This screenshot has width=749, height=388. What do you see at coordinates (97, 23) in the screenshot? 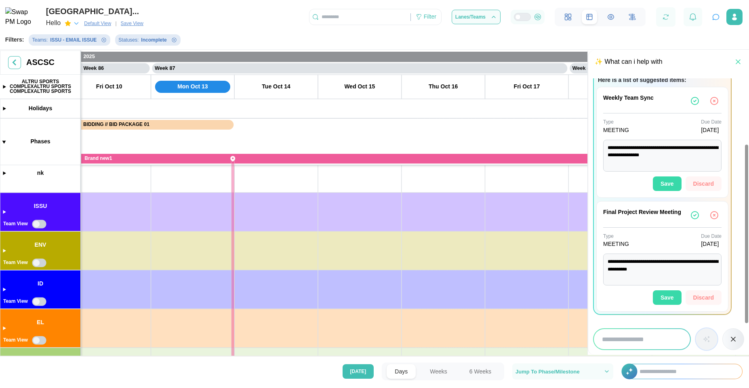
I see `span: Default View` at bounding box center [97, 23].